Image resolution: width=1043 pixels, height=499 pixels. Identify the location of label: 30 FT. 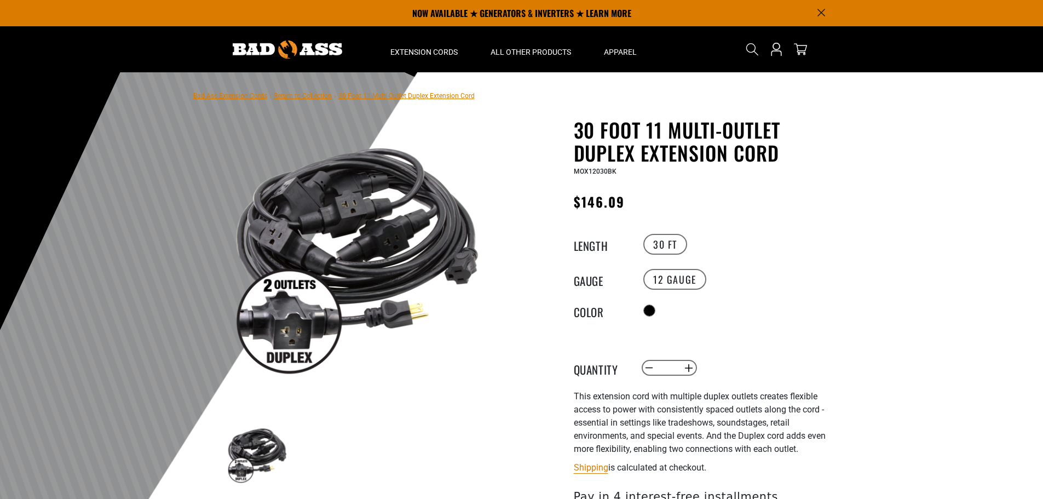
(665, 244).